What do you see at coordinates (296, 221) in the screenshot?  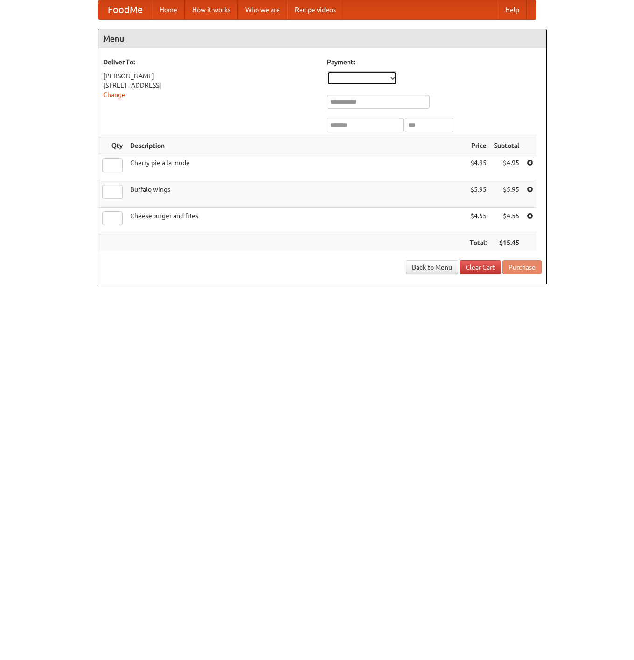 I see `td: Cheeseburger and fries` at bounding box center [296, 221].